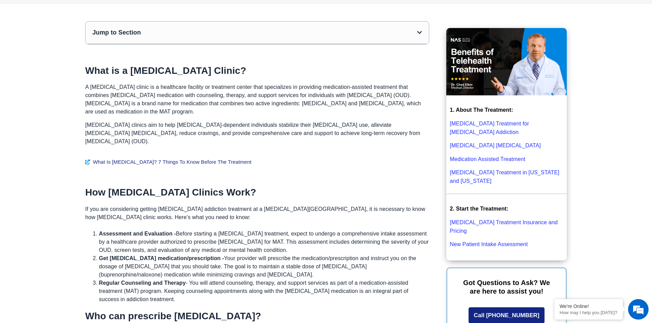  I want to click on div: Navigation go back, so click(13, 40).